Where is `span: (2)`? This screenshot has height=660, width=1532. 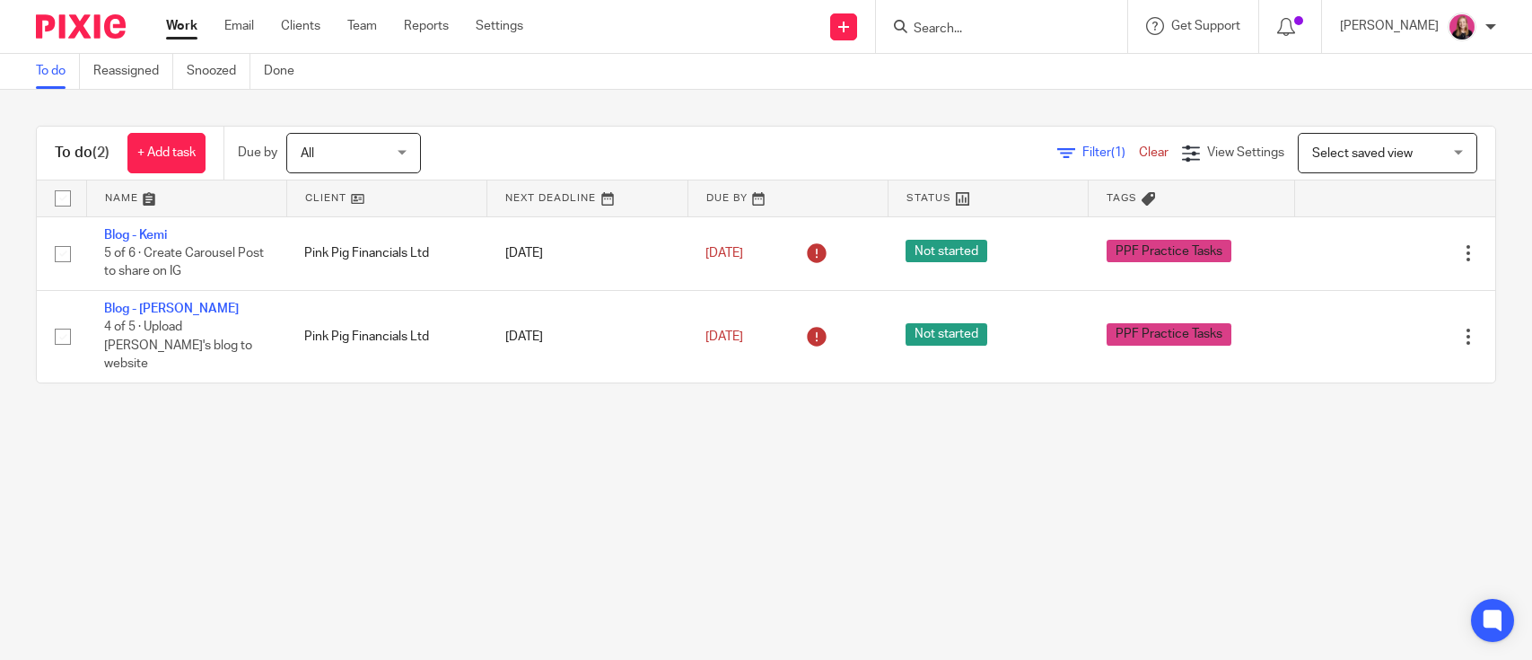
span: (2) is located at coordinates (101, 153).